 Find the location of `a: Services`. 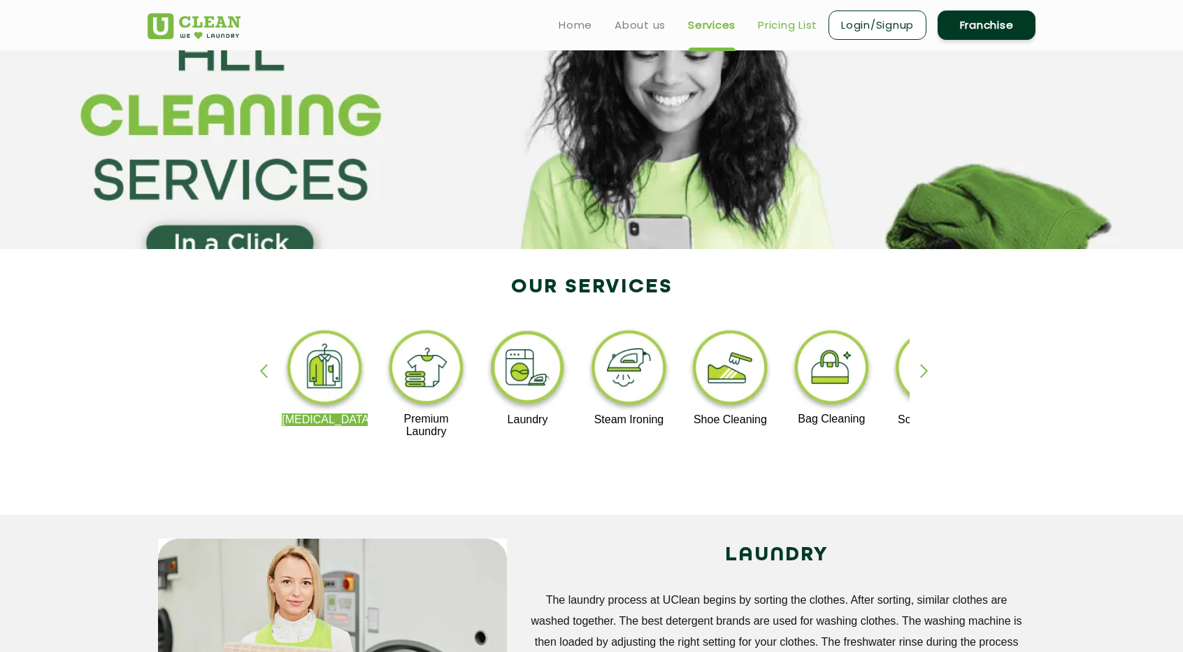

a: Services is located at coordinates (712, 25).